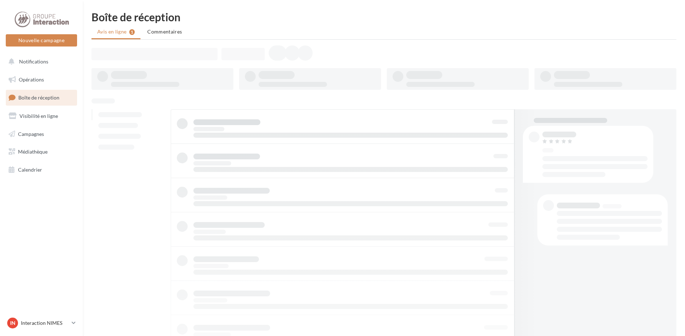  What do you see at coordinates (31, 79) in the screenshot?
I see `span: Opérations` at bounding box center [31, 79].